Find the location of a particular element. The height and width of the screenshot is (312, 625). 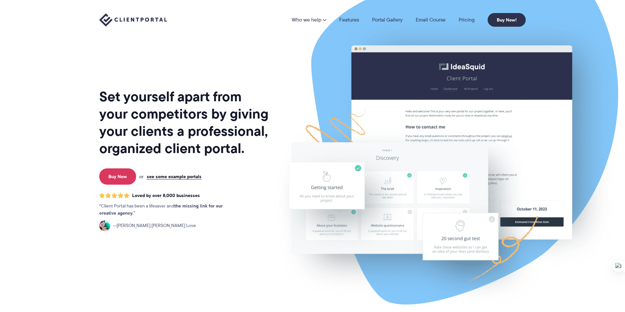

span: or is located at coordinates (141, 176).